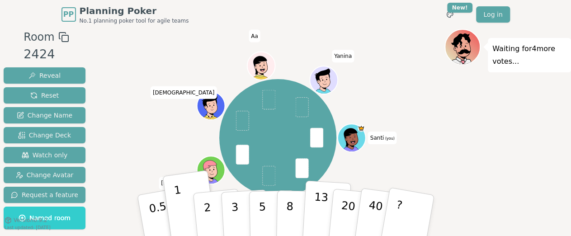 The width and height of the screenshot is (571, 236). Describe the element at coordinates (39, 37) in the screenshot. I see `span: Room` at that location.